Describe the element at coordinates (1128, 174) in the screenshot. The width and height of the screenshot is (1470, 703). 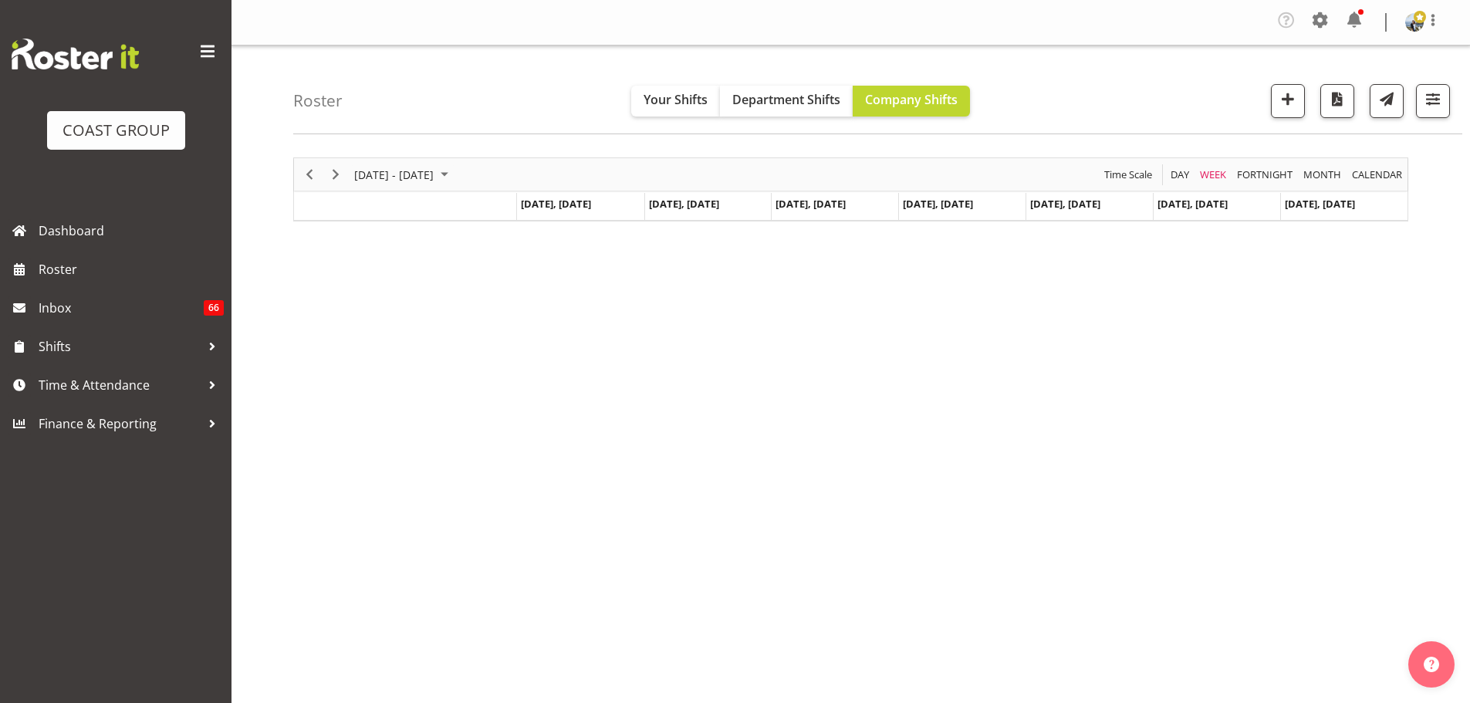
I see `span: Time Scale` at that location.